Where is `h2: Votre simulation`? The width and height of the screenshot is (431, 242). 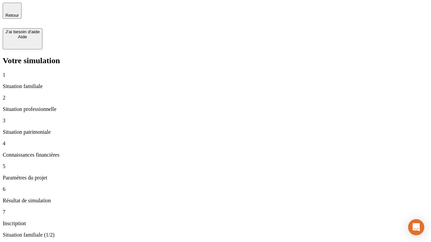
h2: Votre simulation is located at coordinates (215, 61).